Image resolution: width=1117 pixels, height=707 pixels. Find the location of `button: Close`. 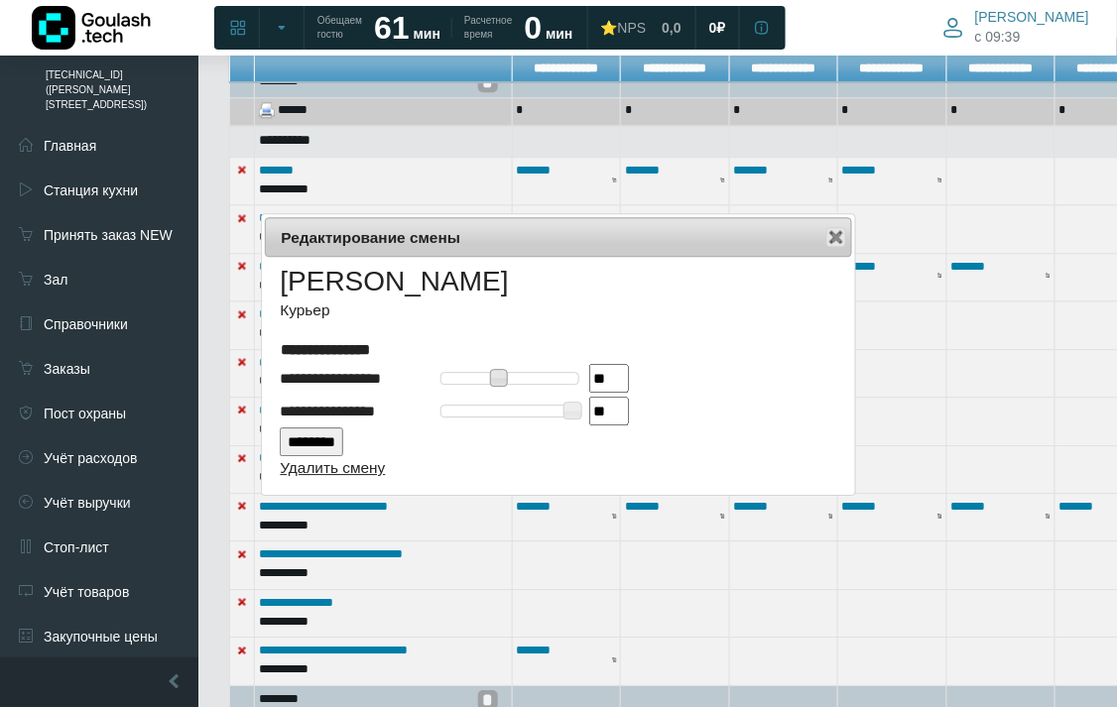

button: Close is located at coordinates (836, 237).